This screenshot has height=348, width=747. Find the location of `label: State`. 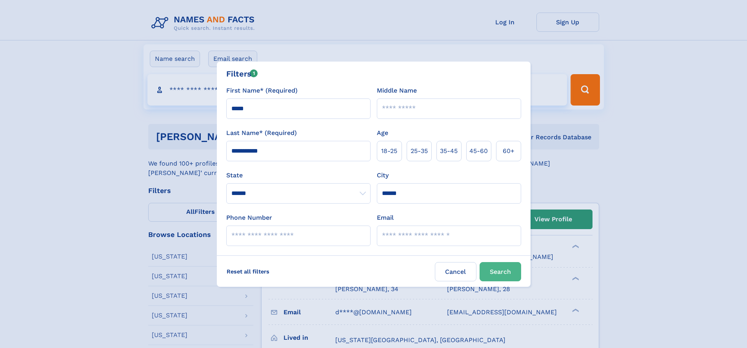

label: State is located at coordinates (299, 175).